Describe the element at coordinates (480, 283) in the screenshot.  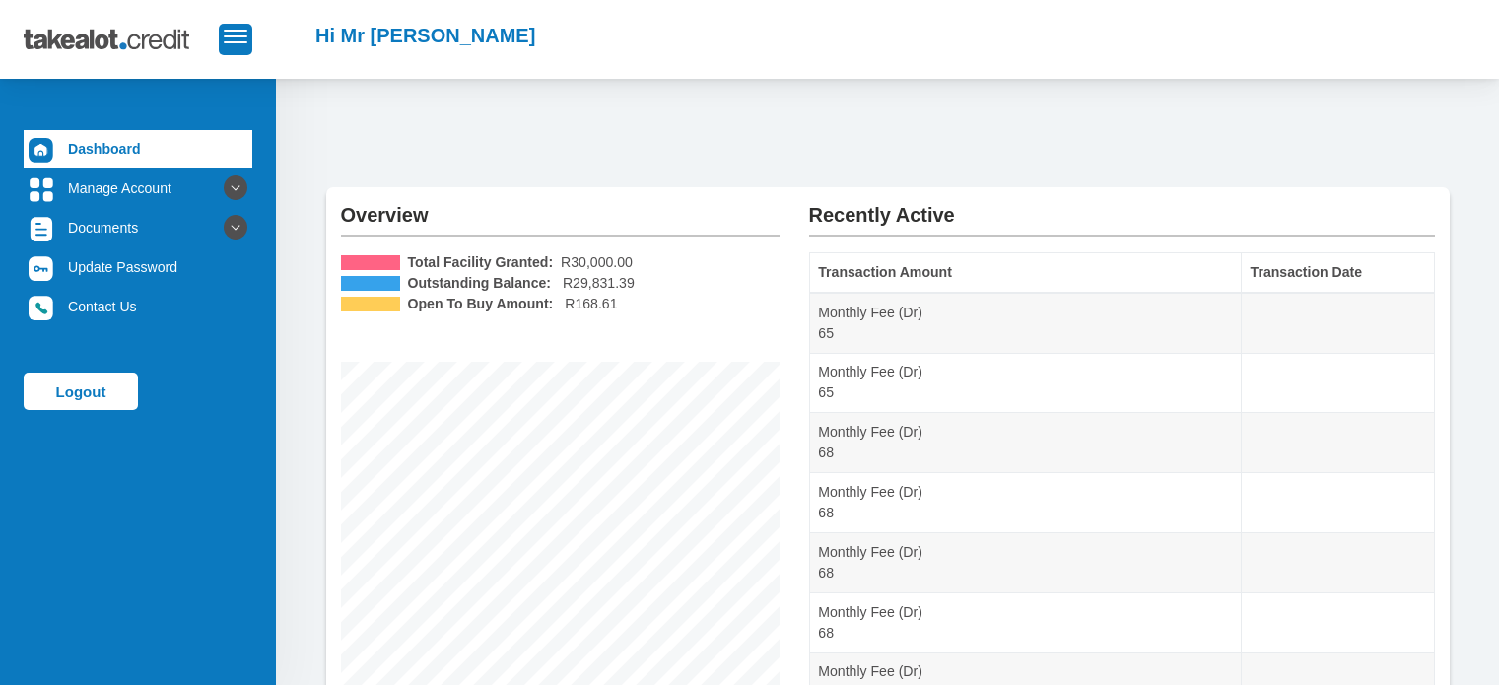
I see `b: Outstanding Balance:` at that location.